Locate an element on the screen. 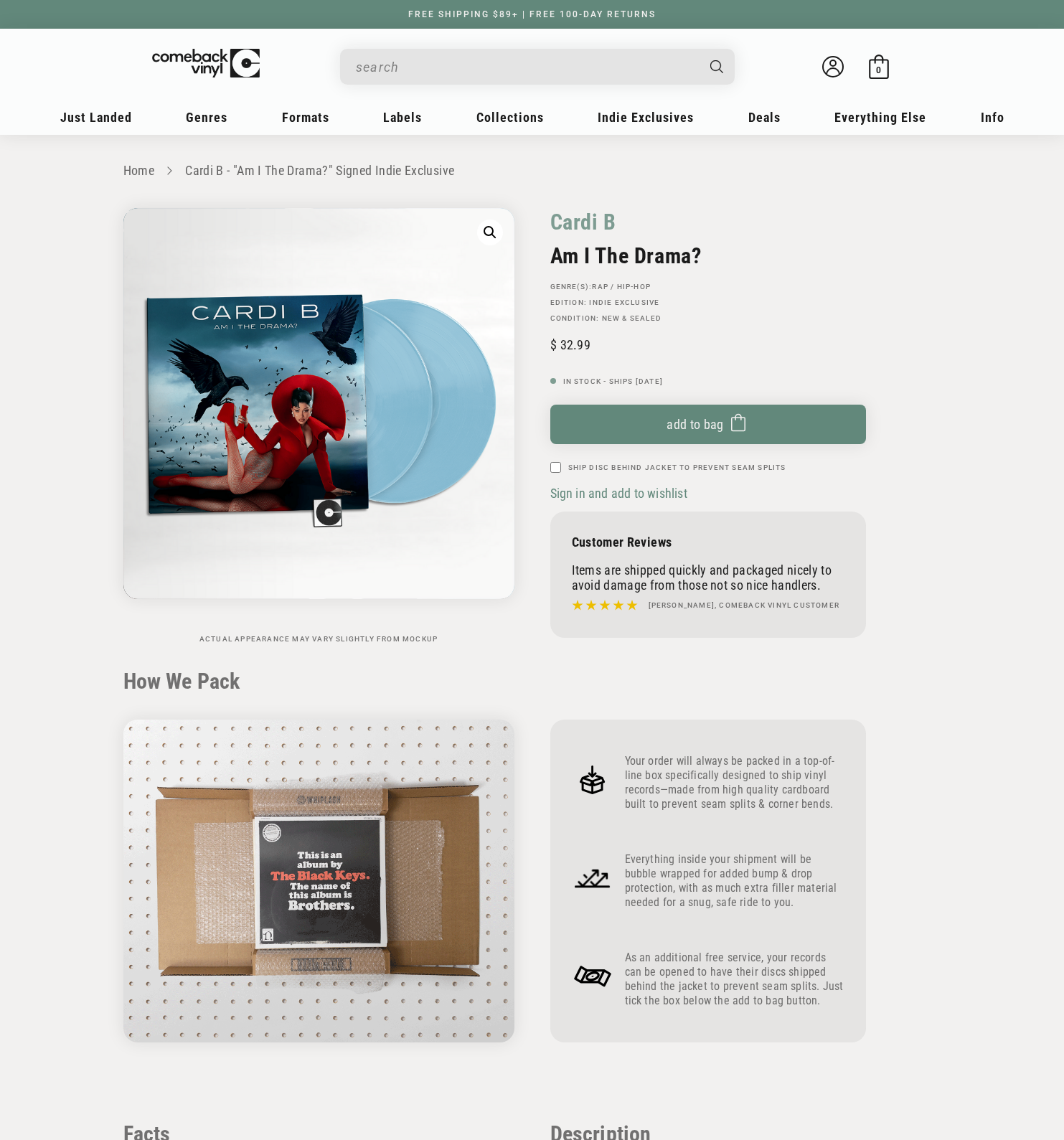 This screenshot has width=1064, height=1140. span: Deals is located at coordinates (764, 117).